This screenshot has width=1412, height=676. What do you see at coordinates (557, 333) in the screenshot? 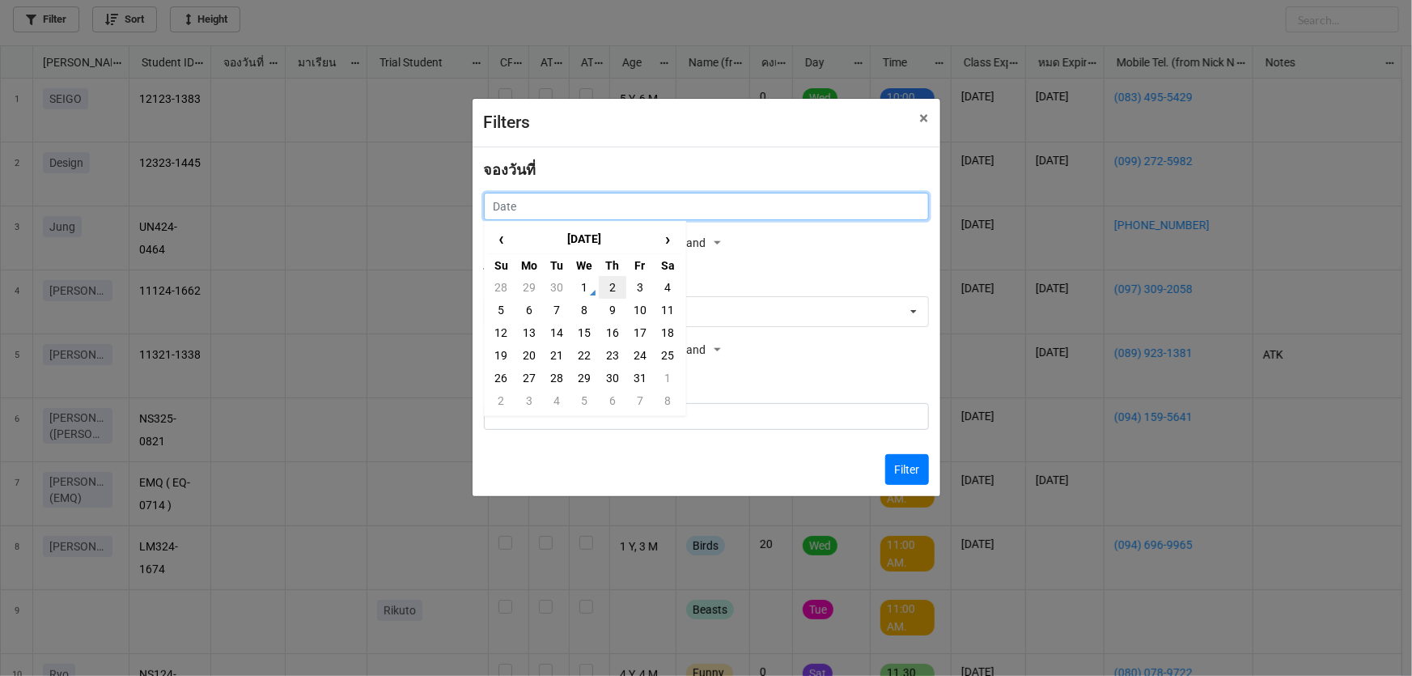
I see `td: 14` at bounding box center [557, 333].